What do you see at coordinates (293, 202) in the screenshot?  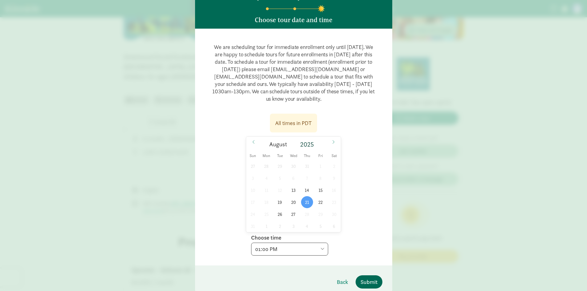 I see `span: August 20, 2025` at bounding box center [293, 202].